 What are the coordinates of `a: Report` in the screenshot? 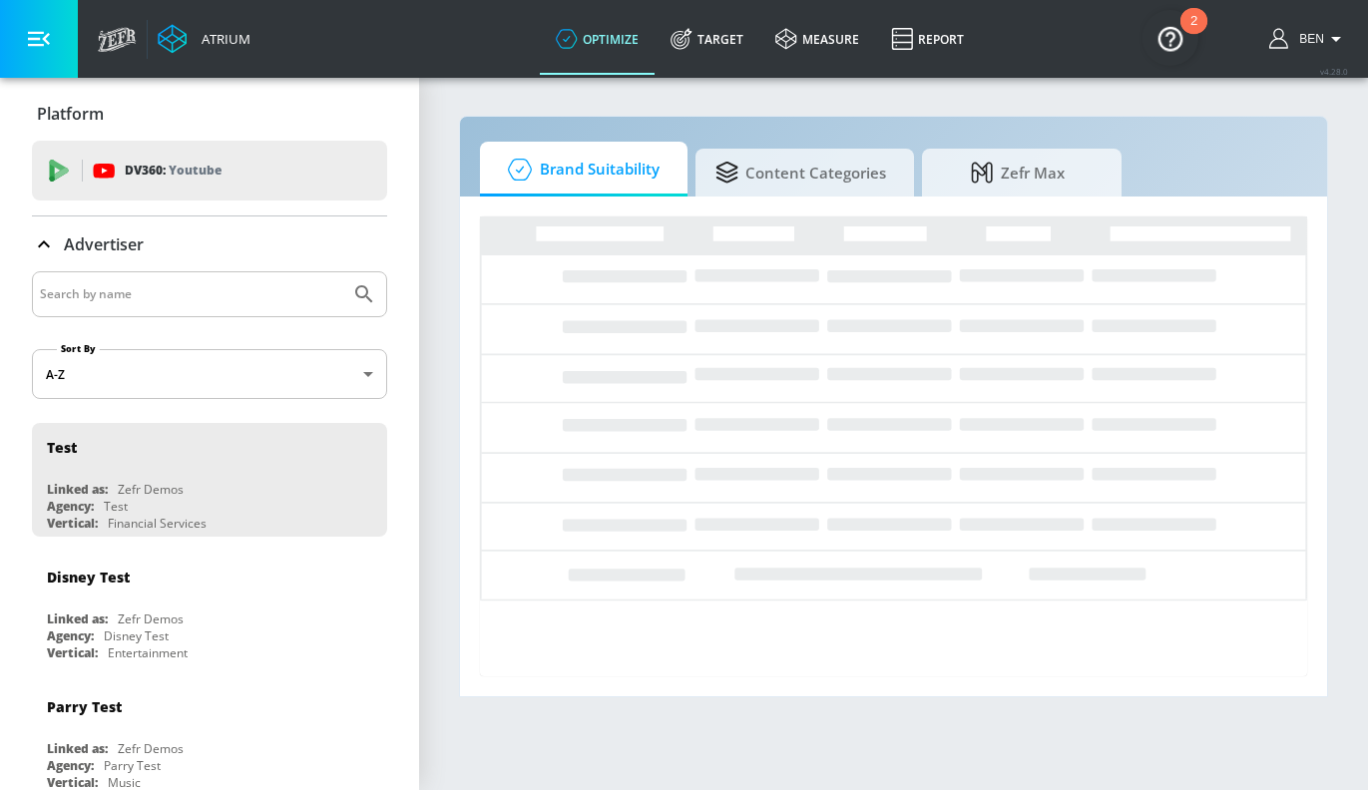 It's located at (927, 39).